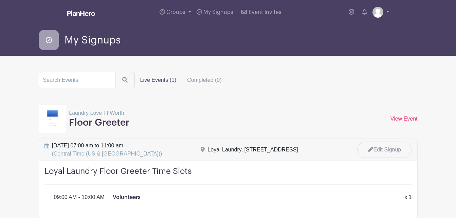 The width and height of the screenshot is (456, 218). What do you see at coordinates (176, 12) in the screenshot?
I see `span: Groups` at bounding box center [176, 12].